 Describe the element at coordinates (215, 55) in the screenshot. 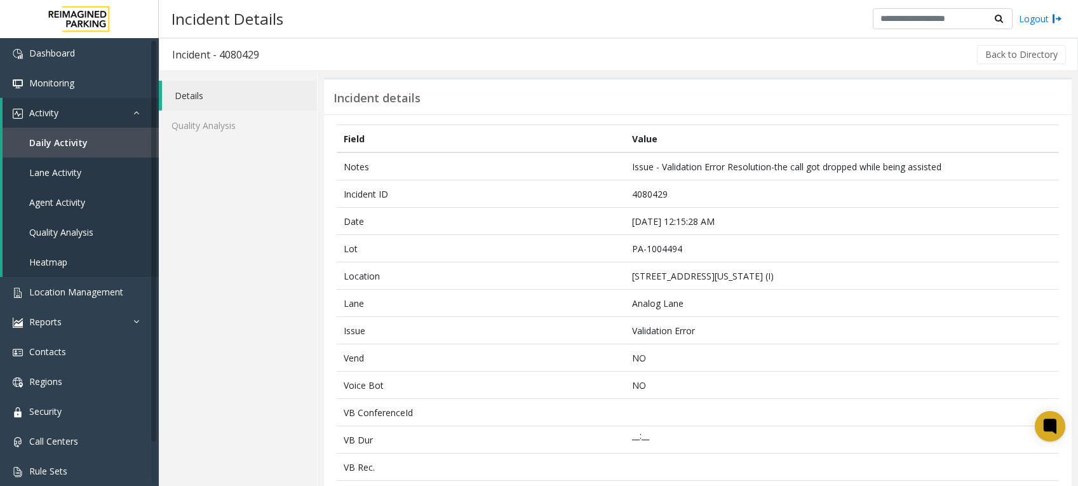

I see `h3: Incident - 4080429` at that location.